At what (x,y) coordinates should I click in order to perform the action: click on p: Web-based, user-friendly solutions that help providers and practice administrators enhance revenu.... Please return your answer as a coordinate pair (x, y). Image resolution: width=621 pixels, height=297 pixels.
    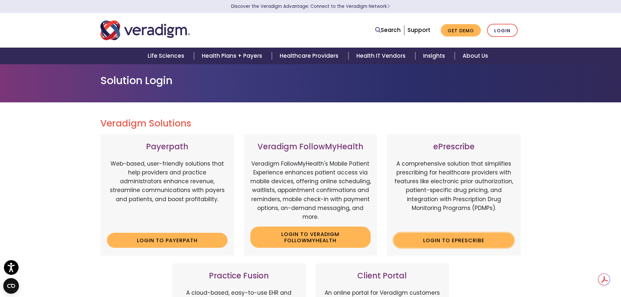
    Looking at the image, I should click on (167, 193).